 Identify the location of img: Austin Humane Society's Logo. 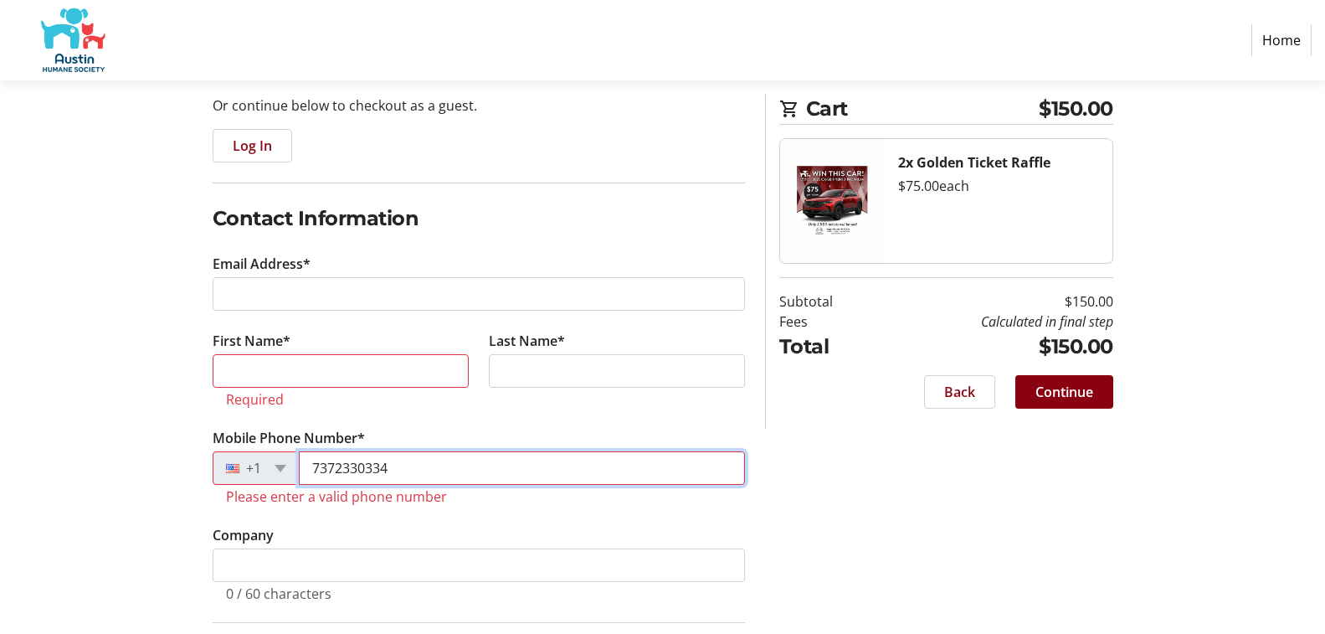
(73, 40).